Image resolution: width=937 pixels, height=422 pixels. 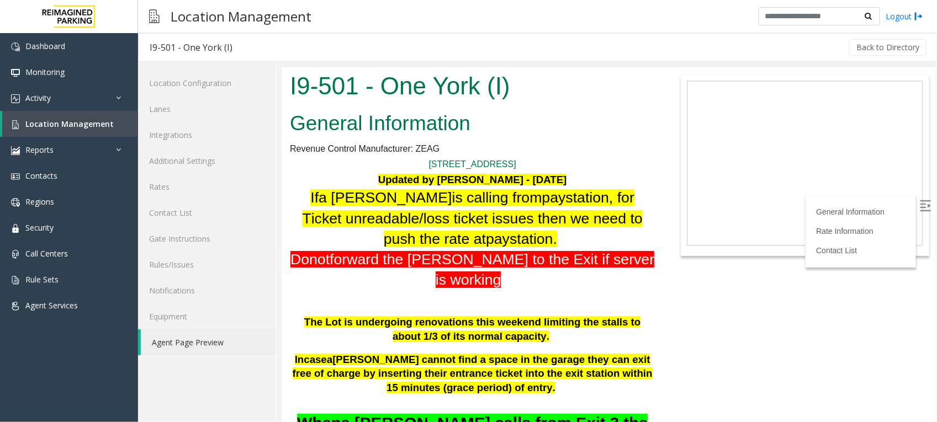 What do you see at coordinates (206, 109) in the screenshot?
I see `a: Lanes` at bounding box center [206, 109].